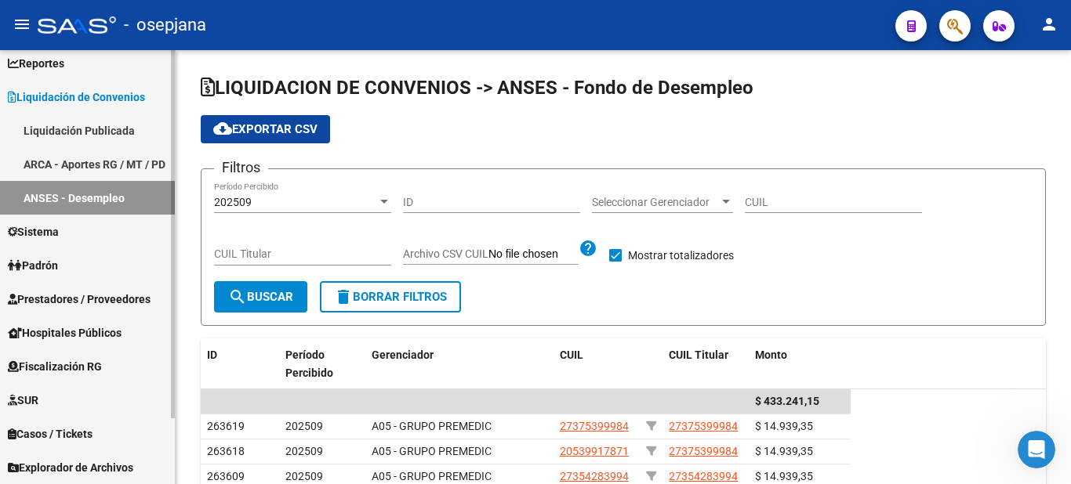  I want to click on button: Borrar Filtros, so click(390, 297).